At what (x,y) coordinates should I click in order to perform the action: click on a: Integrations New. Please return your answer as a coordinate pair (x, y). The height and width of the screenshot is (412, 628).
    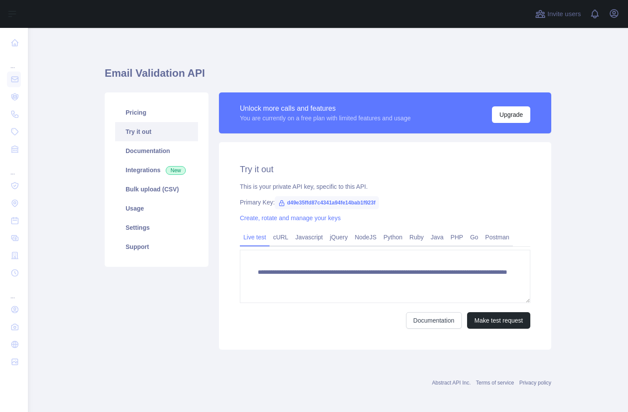
    Looking at the image, I should click on (157, 170).